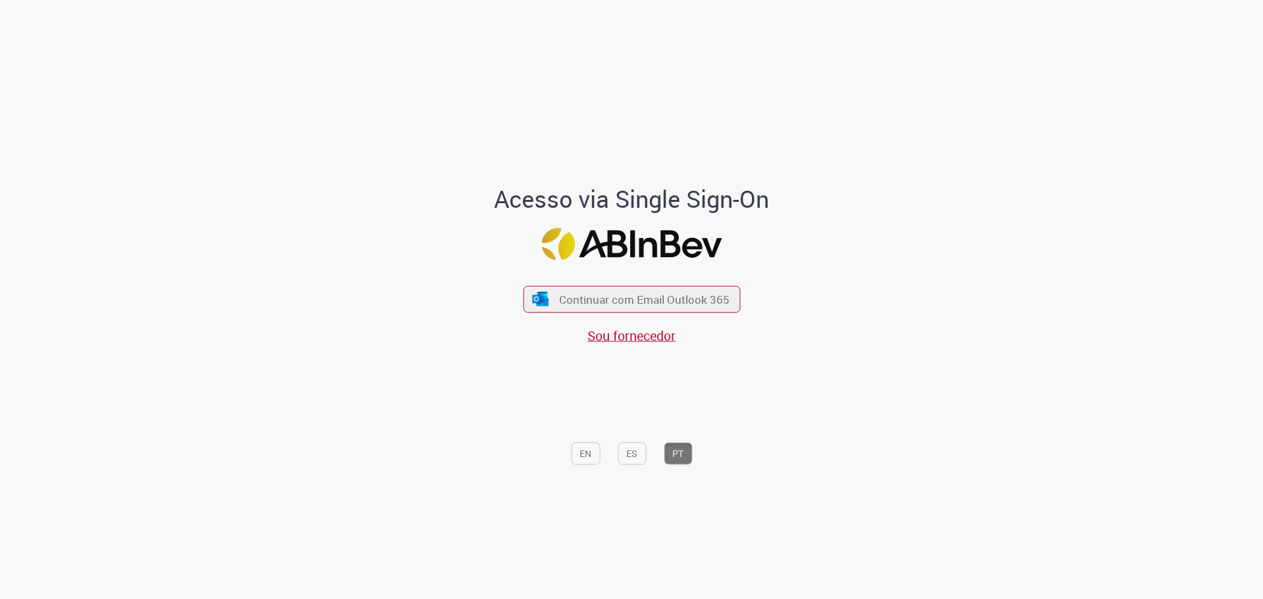  Describe the element at coordinates (632, 453) in the screenshot. I see `button: ES` at that location.